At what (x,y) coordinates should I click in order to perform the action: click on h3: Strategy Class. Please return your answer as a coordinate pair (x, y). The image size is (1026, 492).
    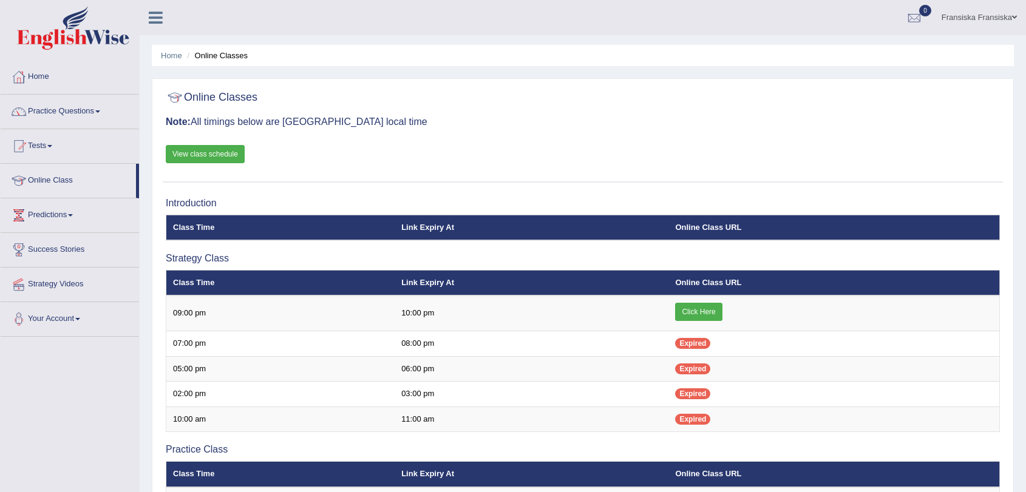
    Looking at the image, I should click on (583, 259).